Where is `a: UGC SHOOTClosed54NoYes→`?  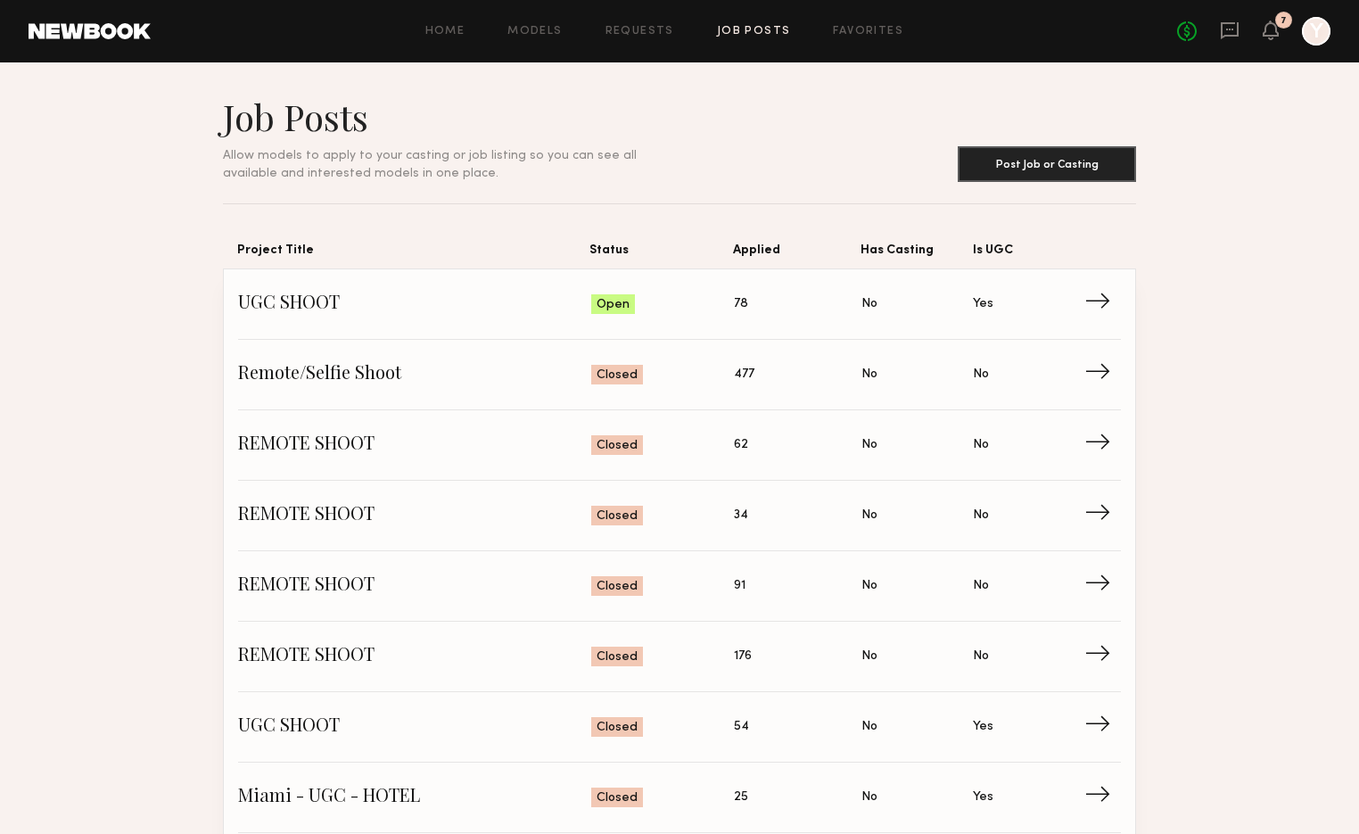
a: UGC SHOOTClosed54NoYes→ is located at coordinates (680, 727).